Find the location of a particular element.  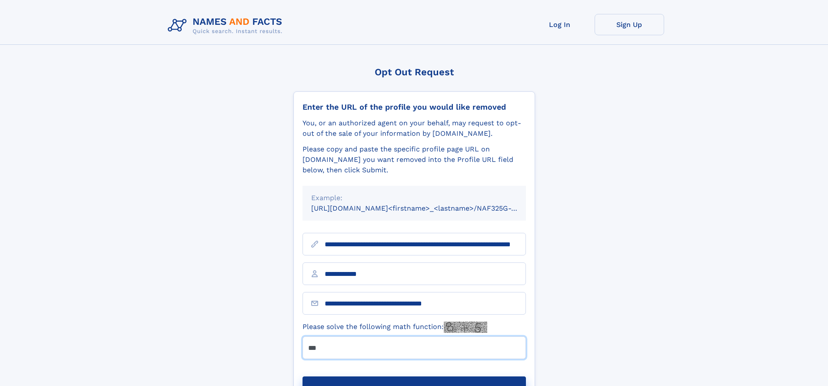

label: Please solve the following math function: is located at coordinates (395, 327).